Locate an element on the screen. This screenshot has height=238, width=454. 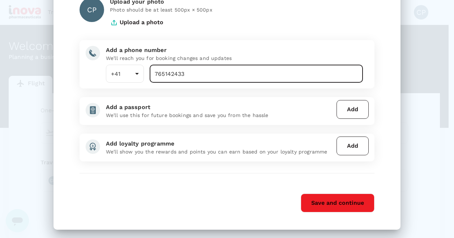
input: Your phone number is located at coordinates (256, 74).